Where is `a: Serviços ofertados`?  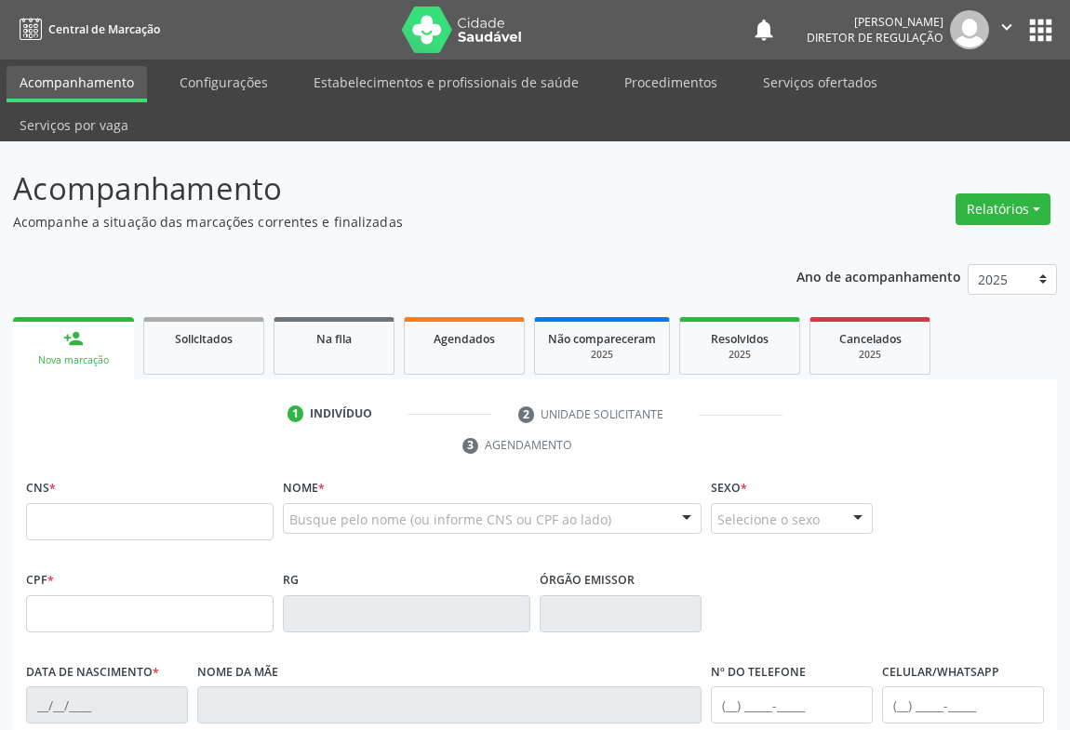
a: Serviços ofertados is located at coordinates (820, 82).